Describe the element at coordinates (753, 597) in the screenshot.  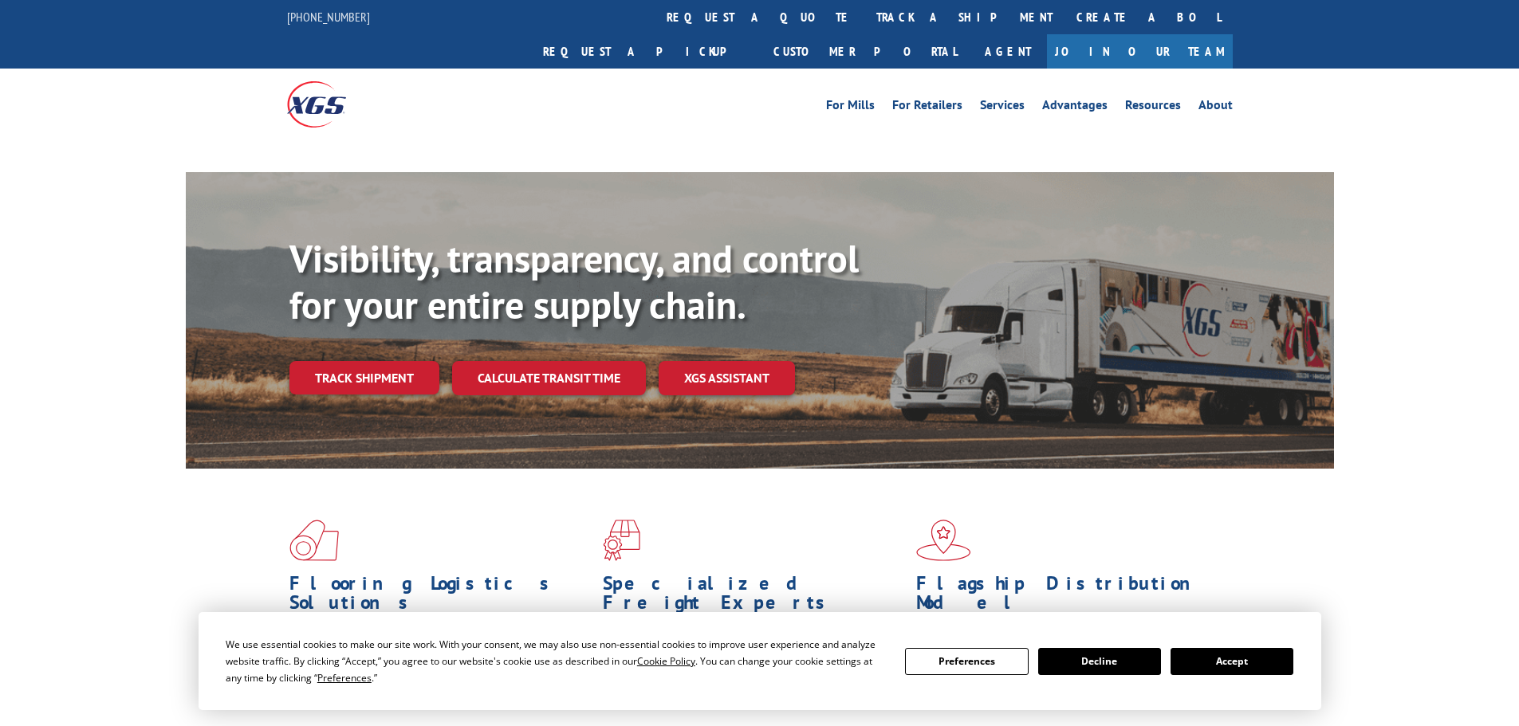
I see `h1: Specialized Freight Experts` at that location.